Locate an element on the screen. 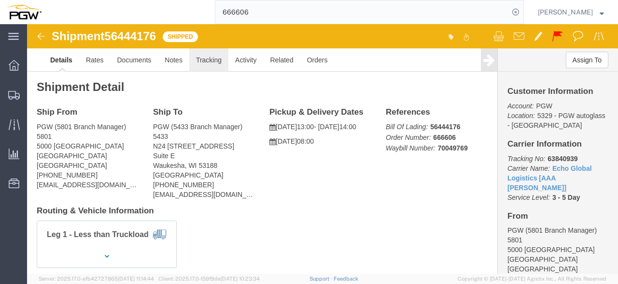  a: Feedback is located at coordinates (346, 278).